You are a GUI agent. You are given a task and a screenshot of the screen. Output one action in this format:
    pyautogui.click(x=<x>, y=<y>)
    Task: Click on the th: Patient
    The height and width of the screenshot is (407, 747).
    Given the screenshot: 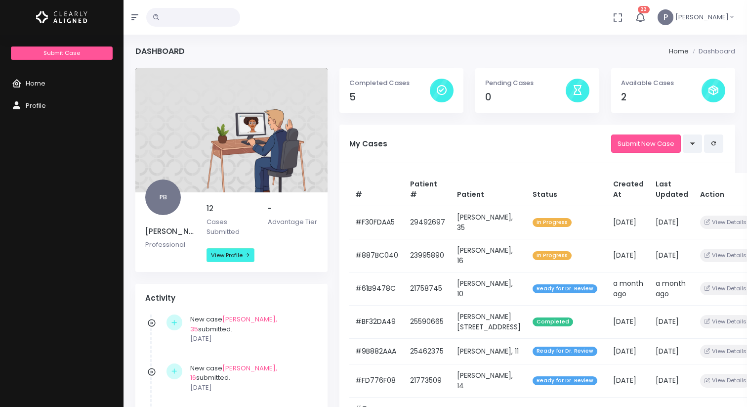 What is the action you would take?
    pyautogui.click(x=489, y=189)
    